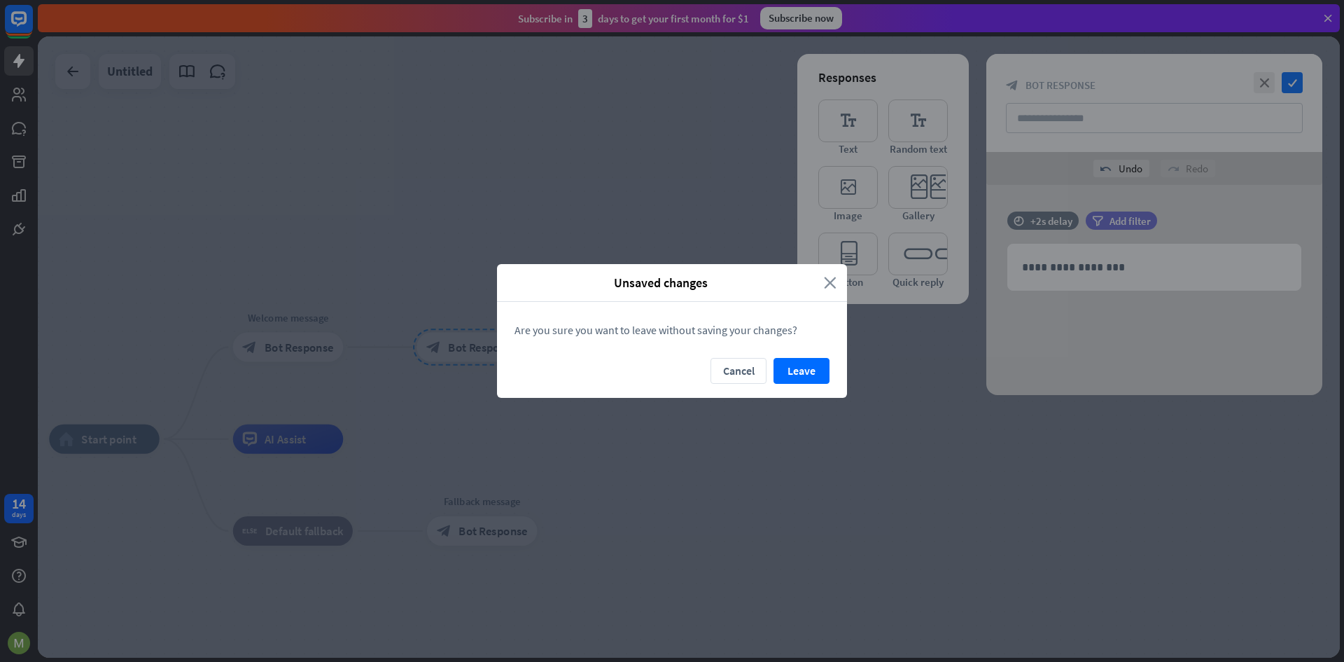  I want to click on i: close, so click(830, 282).